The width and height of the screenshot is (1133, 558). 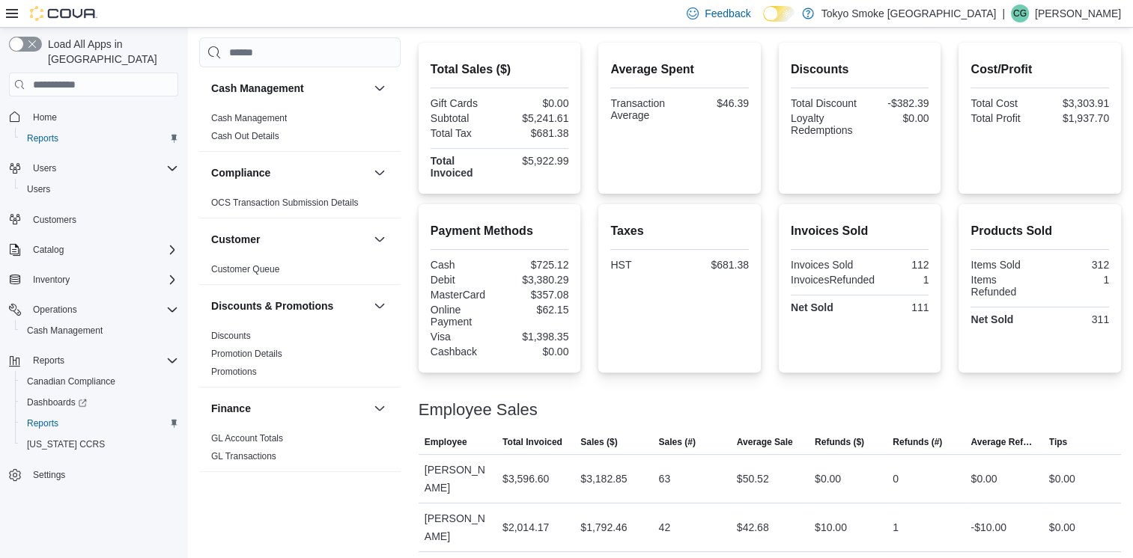 I want to click on div: Visa, so click(x=463, y=337).